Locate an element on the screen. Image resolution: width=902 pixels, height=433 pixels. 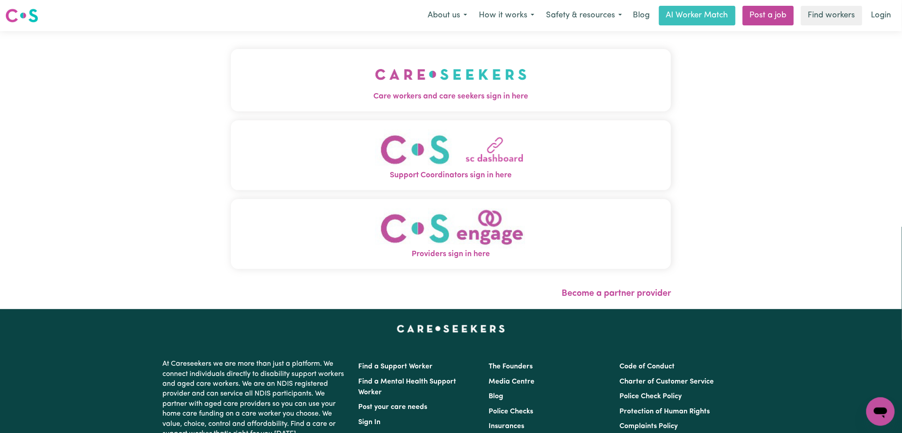
a: Login is located at coordinates (881, 16).